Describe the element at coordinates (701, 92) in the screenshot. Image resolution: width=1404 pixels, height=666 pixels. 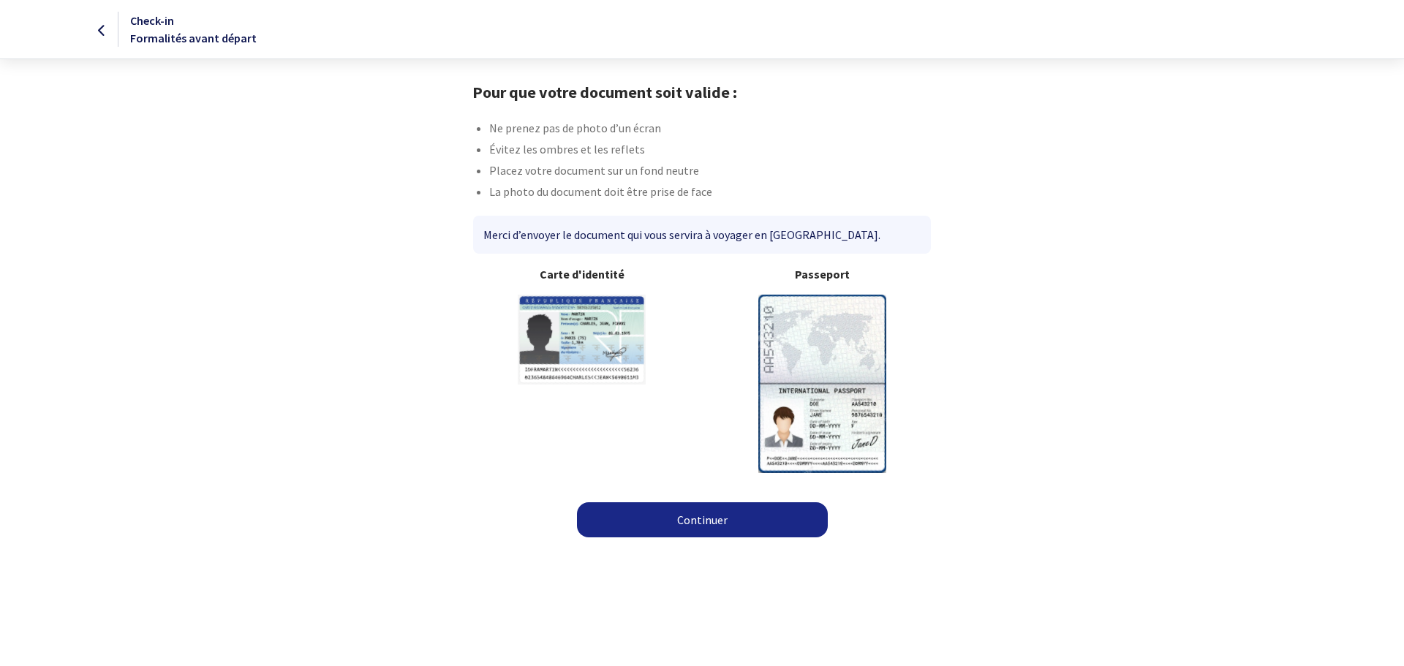
I see `h1: Pour que votre document soit valide :` at that location.